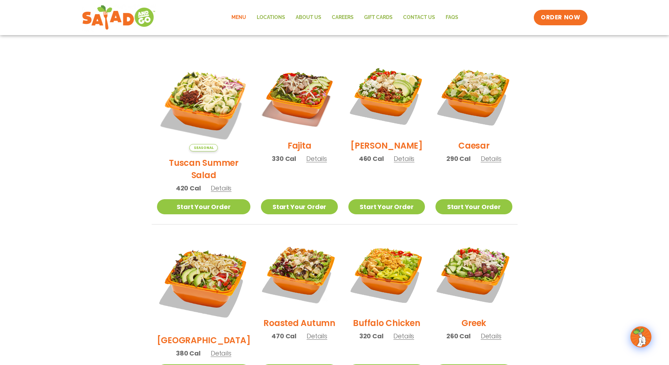 This screenshot has height=365, width=669. I want to click on h2: Caesar, so click(474, 145).